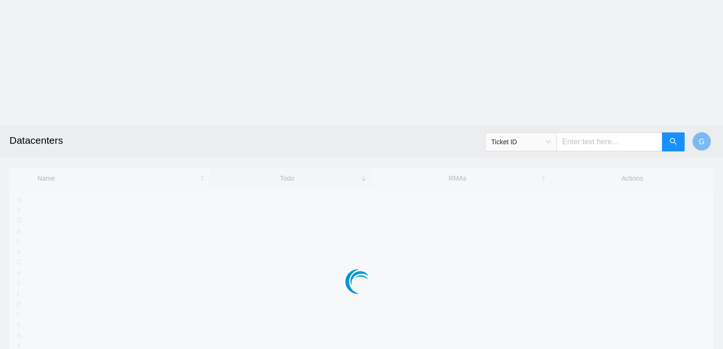 This screenshot has height=349, width=723. Describe the element at coordinates (673, 142) in the screenshot. I see `span: search` at that location.